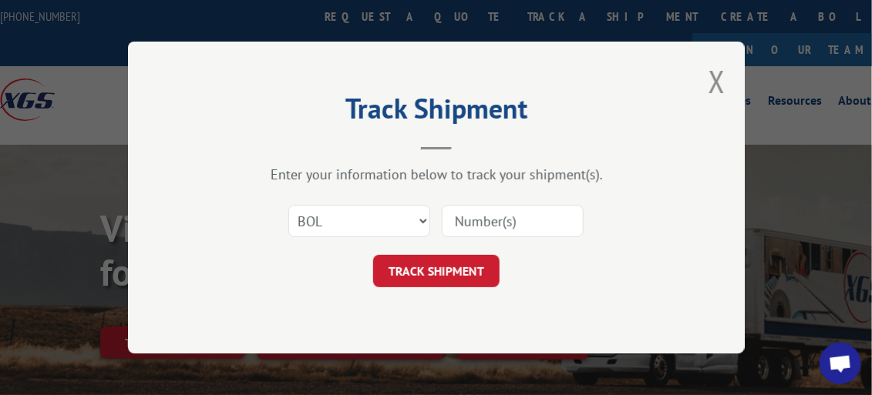 The height and width of the screenshot is (395, 872). What do you see at coordinates (436, 271) in the screenshot?
I see `button: TRACK SHIPMENT` at bounding box center [436, 271].